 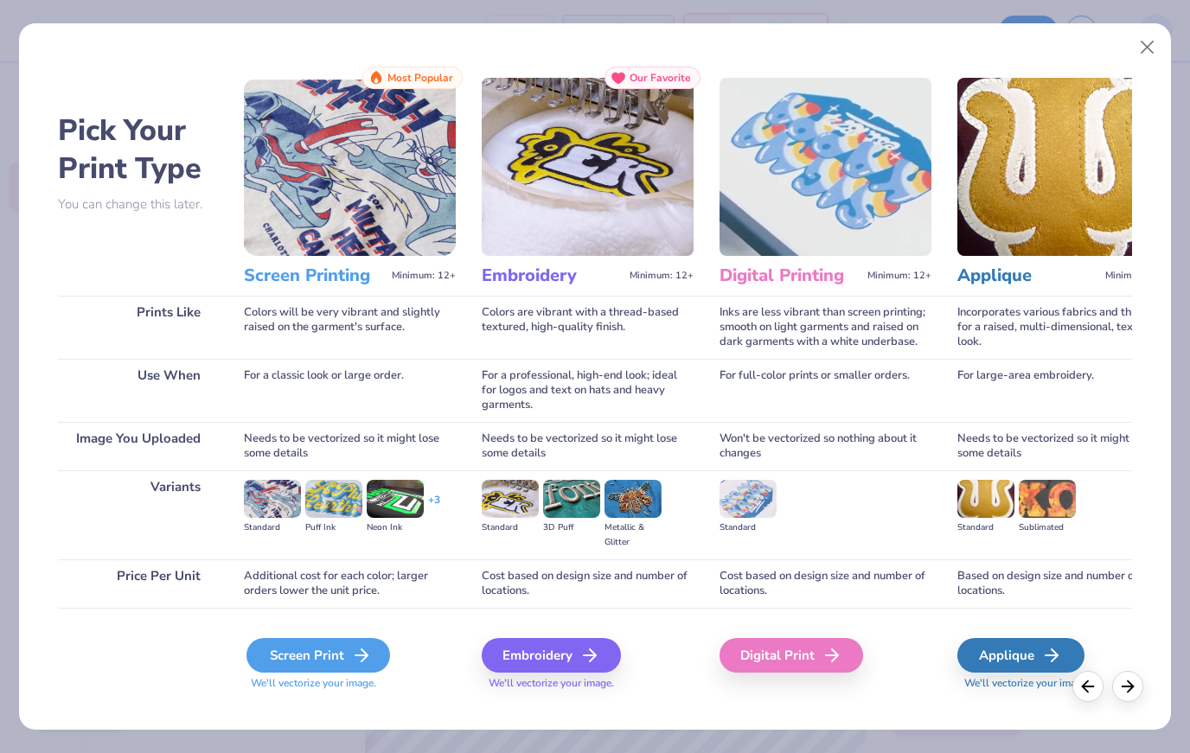 I want to click on div: Based on design size and number of locations., so click(x=1063, y=584).